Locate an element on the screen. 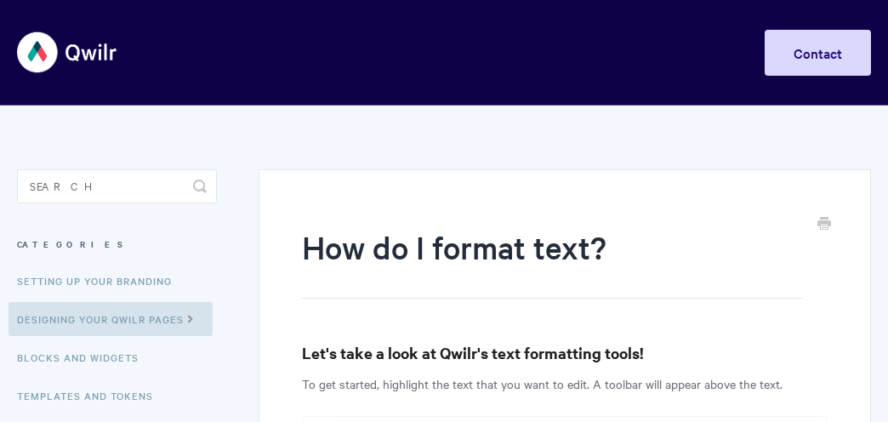 This screenshot has height=422, width=888. a: Blocks and Widgets is located at coordinates (84, 357).